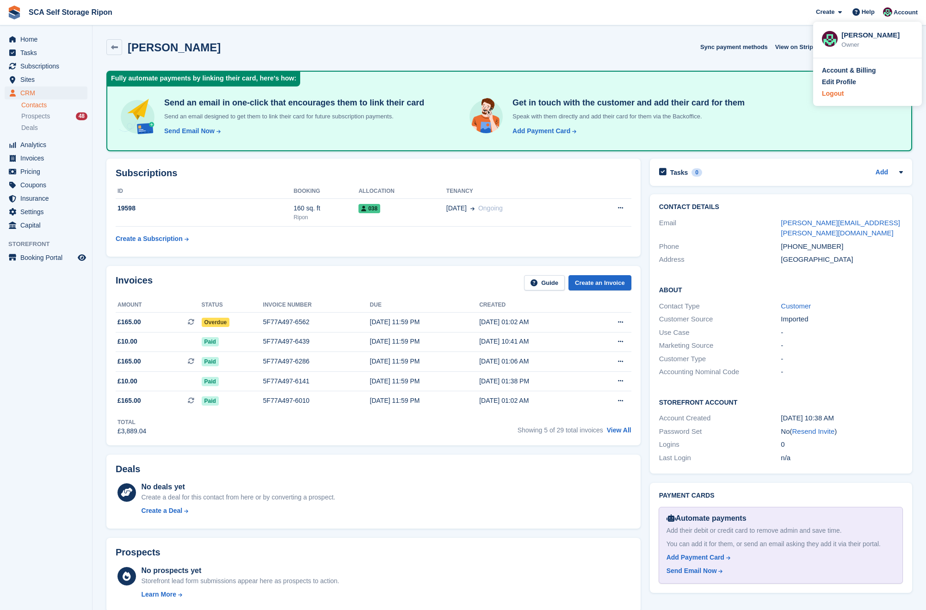  I want to click on a: Resend Invite, so click(814, 431).